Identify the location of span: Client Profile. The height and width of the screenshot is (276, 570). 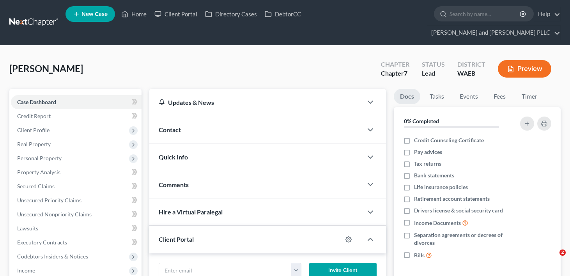
(33, 130).